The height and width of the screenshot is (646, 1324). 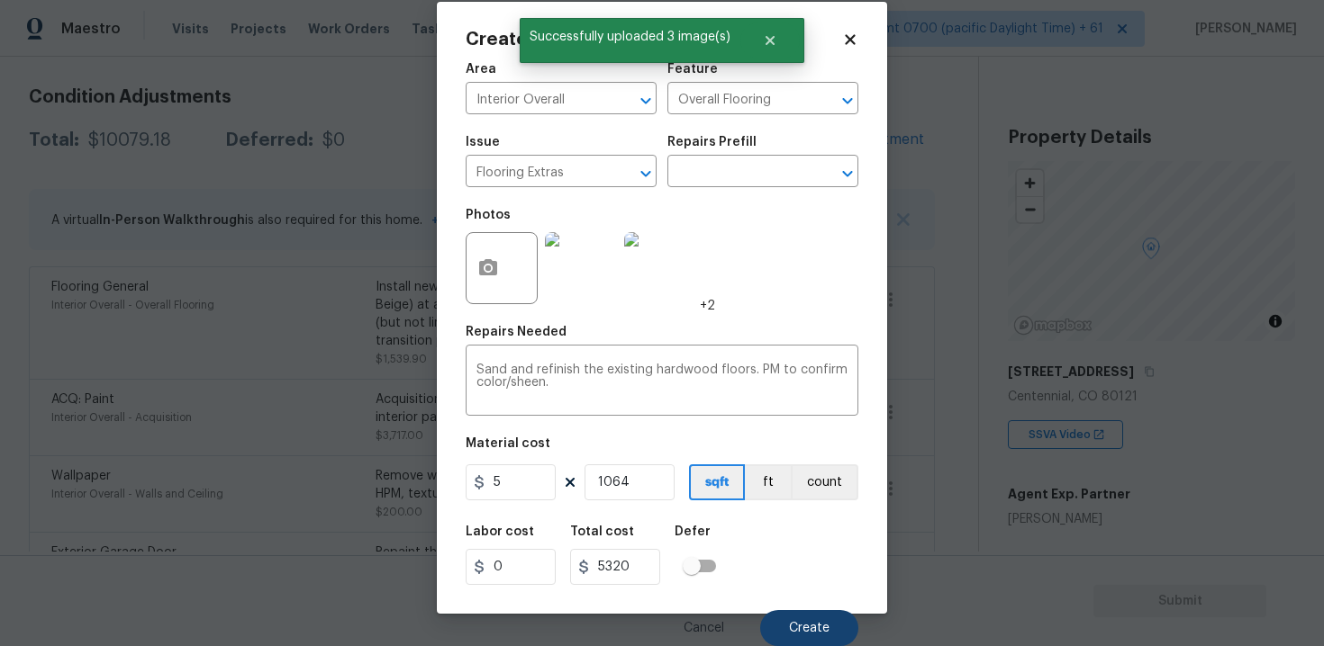 I want to click on h5: Repairs Needed, so click(x=516, y=332).